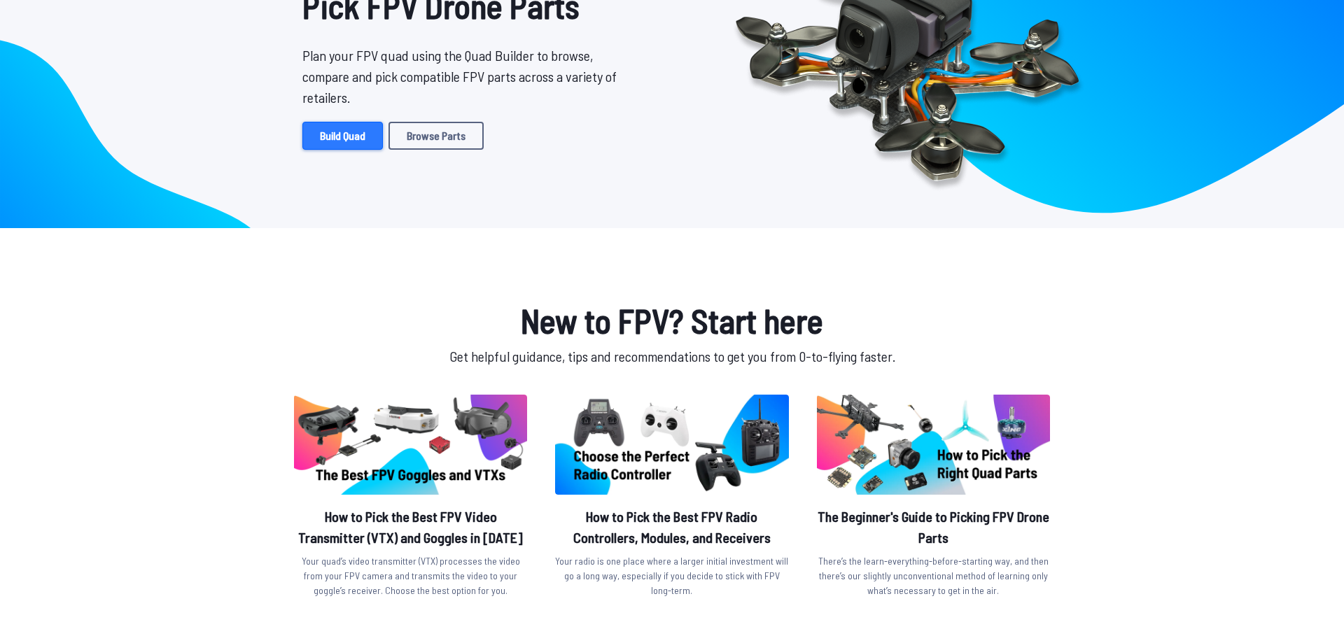 The height and width of the screenshot is (643, 1344). I want to click on h1: New to FPV? Start here, so click(672, 321).